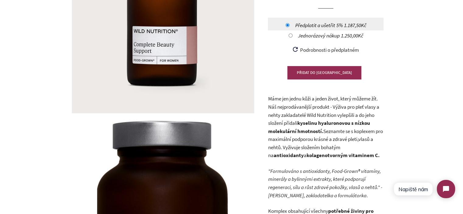  What do you see at coordinates (319, 36) in the screenshot?
I see `span: Jednorázový nákup` at bounding box center [319, 36].